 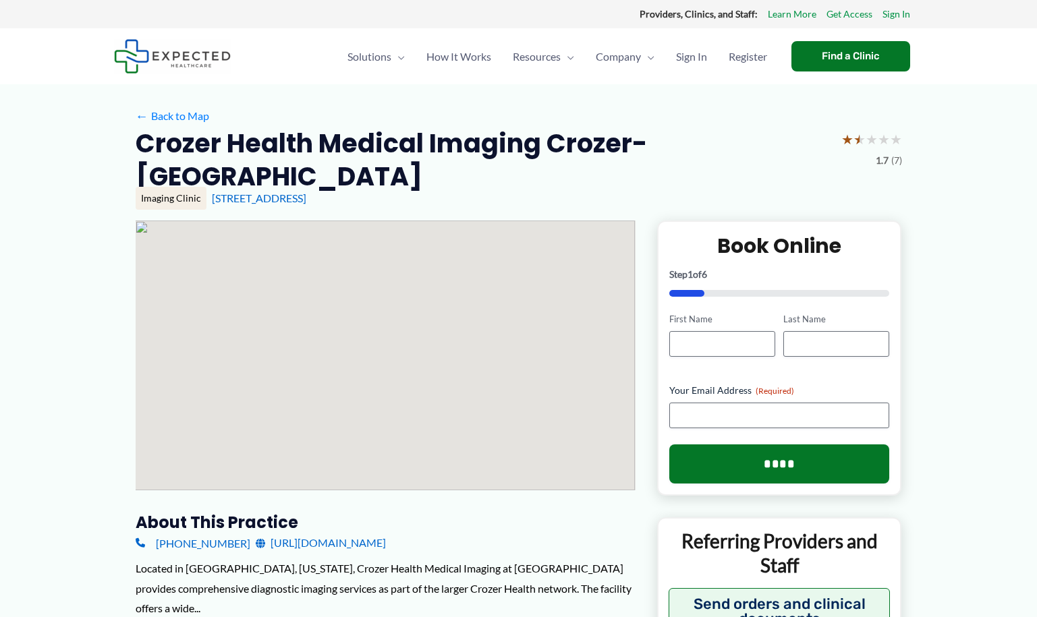 I want to click on div: Imaging Clinic, so click(x=171, y=198).